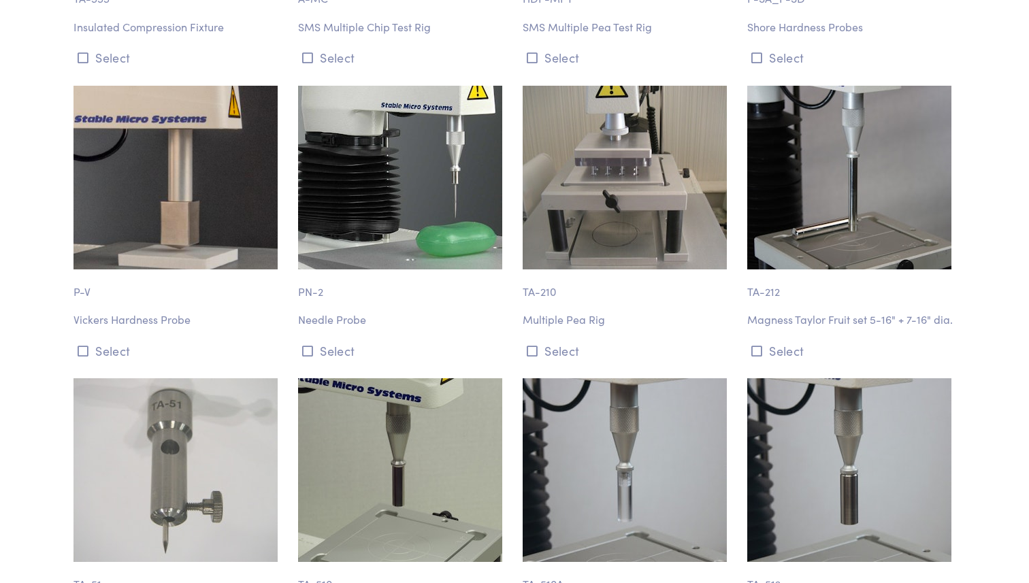  Describe the element at coordinates (850, 470) in the screenshot. I see `img: puncture_ta-512_12mm_3.jpg` at that location.